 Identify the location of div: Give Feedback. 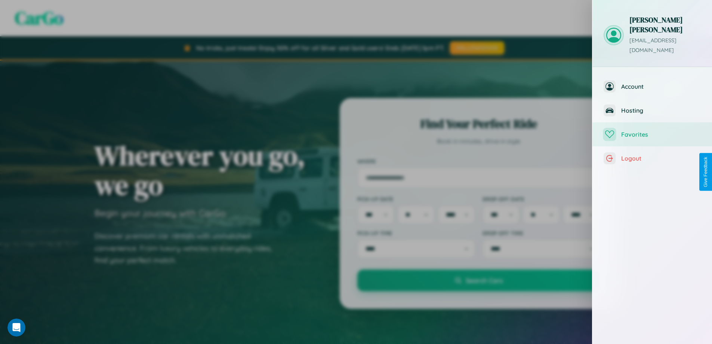
(706, 172).